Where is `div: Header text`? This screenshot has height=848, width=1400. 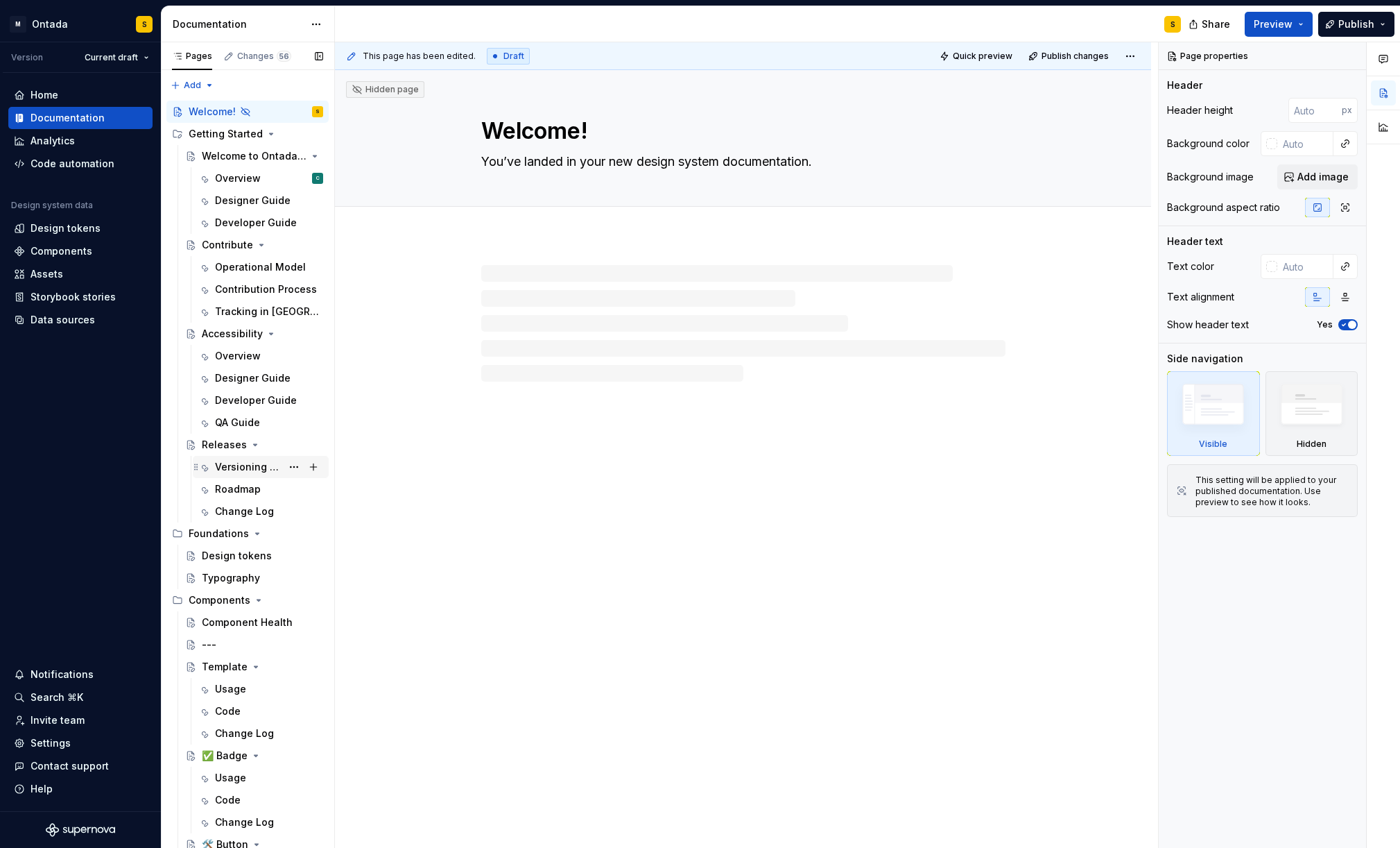
div: Header text is located at coordinates (1195, 242).